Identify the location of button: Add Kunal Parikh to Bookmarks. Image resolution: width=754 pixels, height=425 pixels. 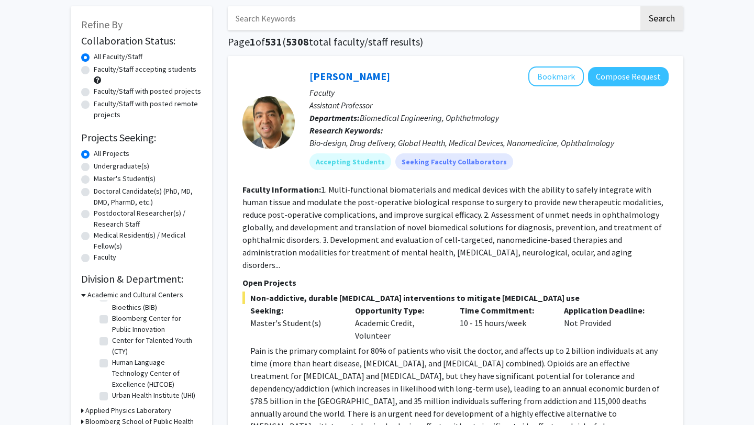
(556, 76).